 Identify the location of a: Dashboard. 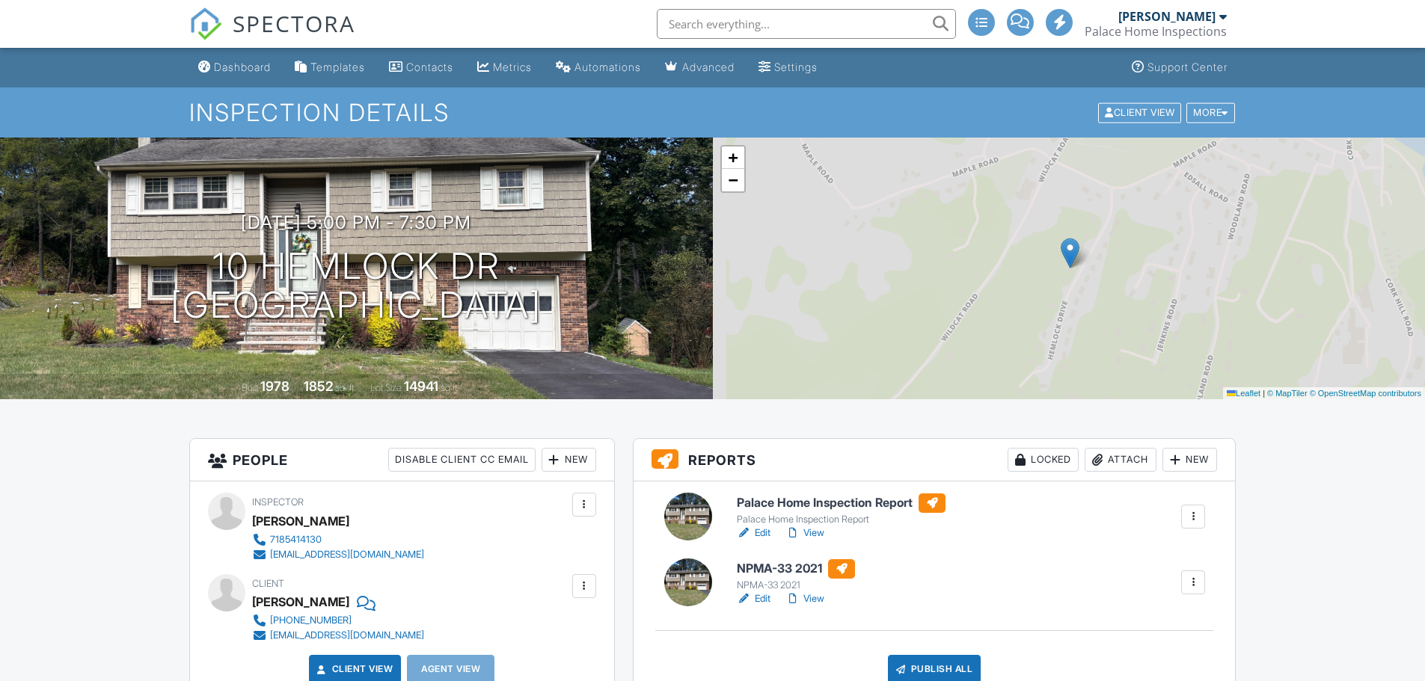
(234, 67).